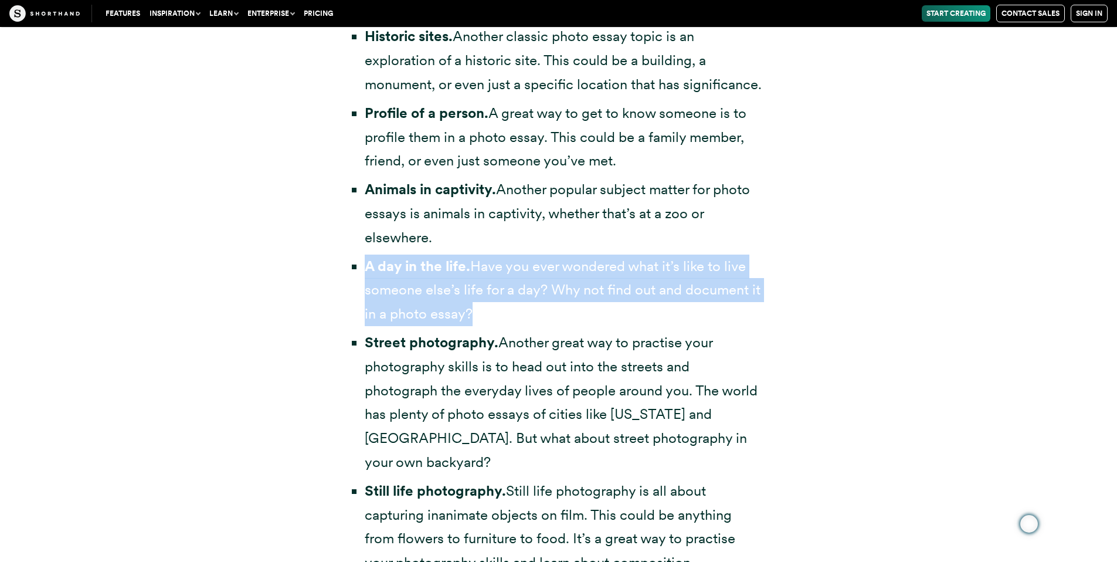  Describe the element at coordinates (223, 13) in the screenshot. I see `button: Learn` at that location.